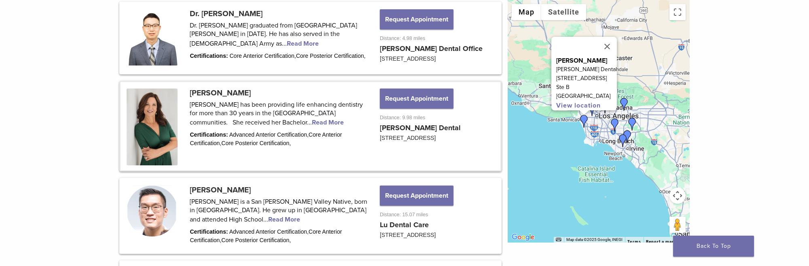  What do you see at coordinates (557, 102) in the screenshot?
I see `div: Dr. Philip Shindler` at bounding box center [557, 102].